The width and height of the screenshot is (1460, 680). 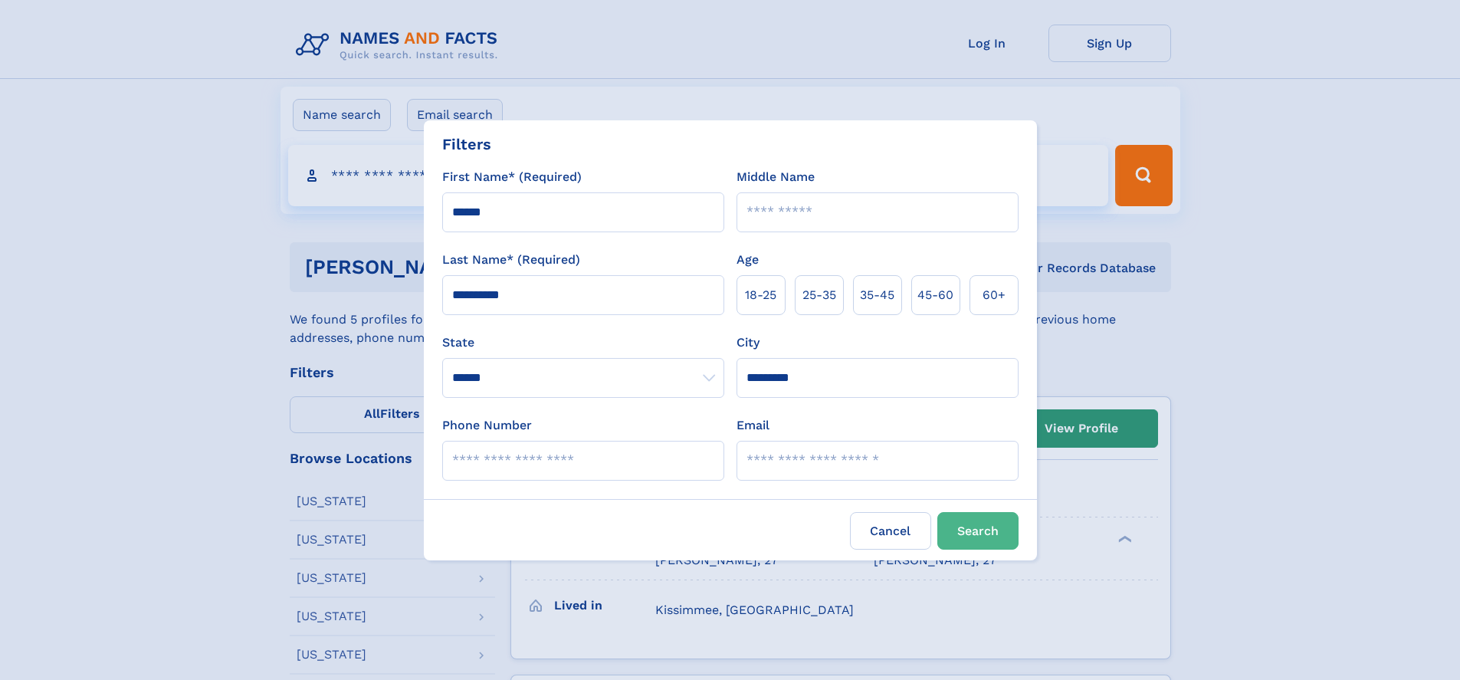 What do you see at coordinates (511, 260) in the screenshot?
I see `label: Last Name* (Required)` at bounding box center [511, 260].